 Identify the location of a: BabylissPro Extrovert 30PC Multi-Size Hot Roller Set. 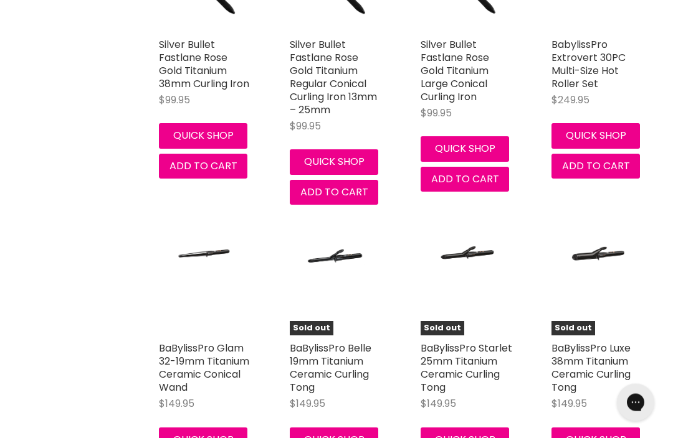
(588, 65).